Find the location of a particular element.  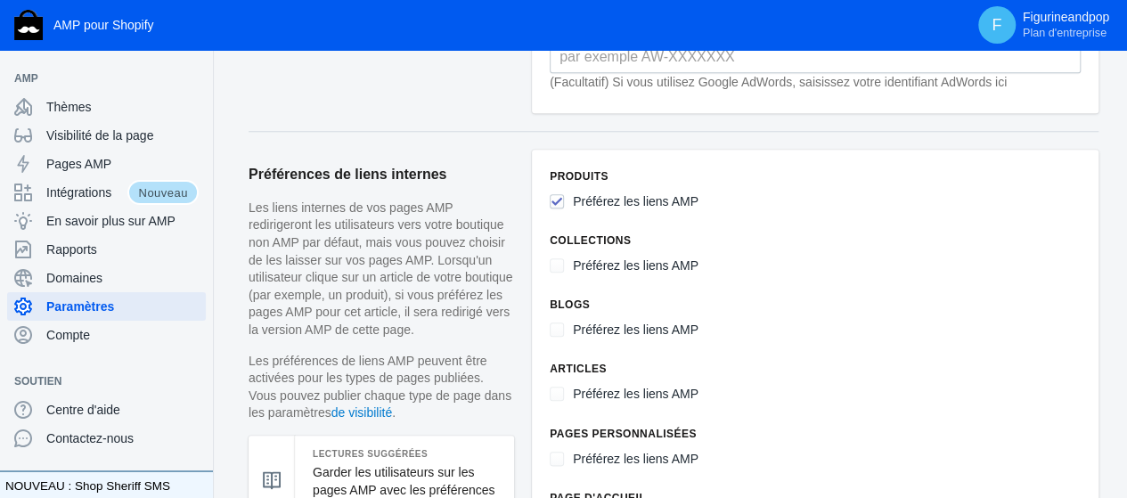

font: Plan d'entreprise is located at coordinates (1065, 33).